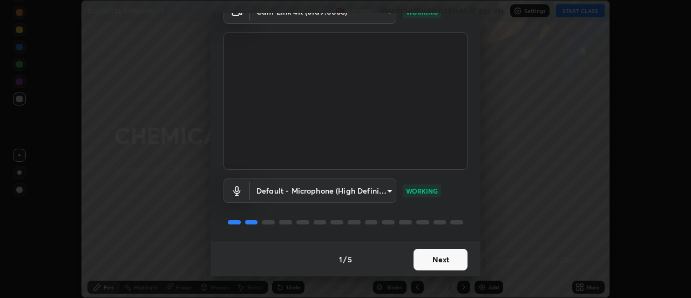 The image size is (691, 298). I want to click on div: Cam Link 4K (0fd9:0066), so click(323, 190).